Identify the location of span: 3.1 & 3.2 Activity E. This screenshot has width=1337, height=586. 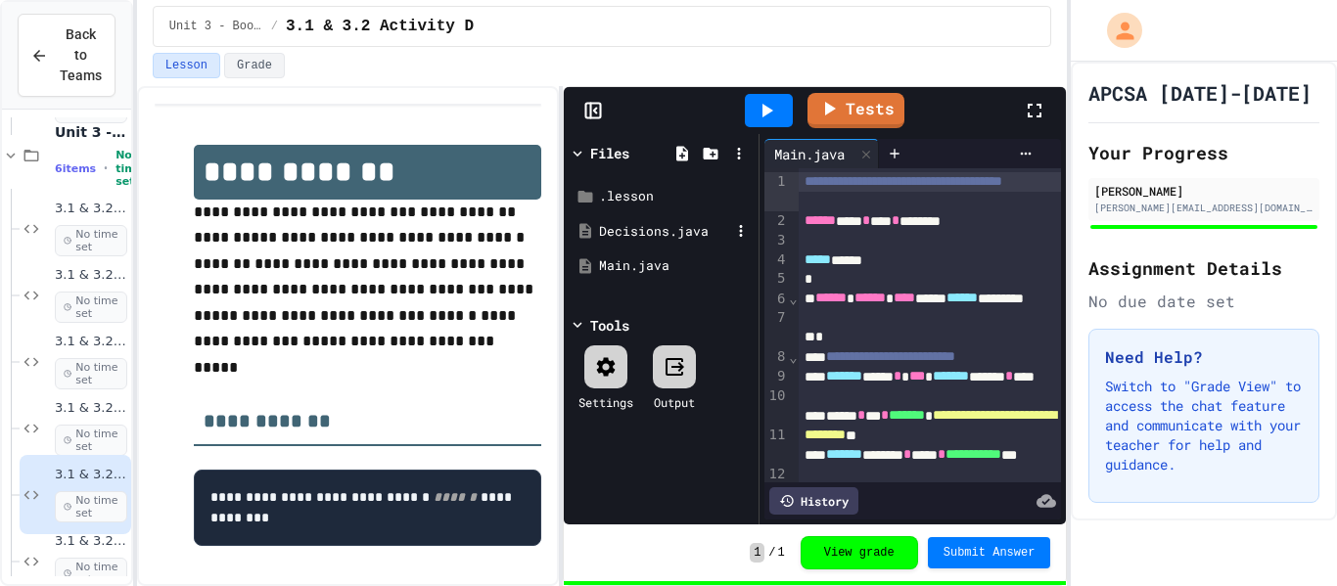
(91, 541).